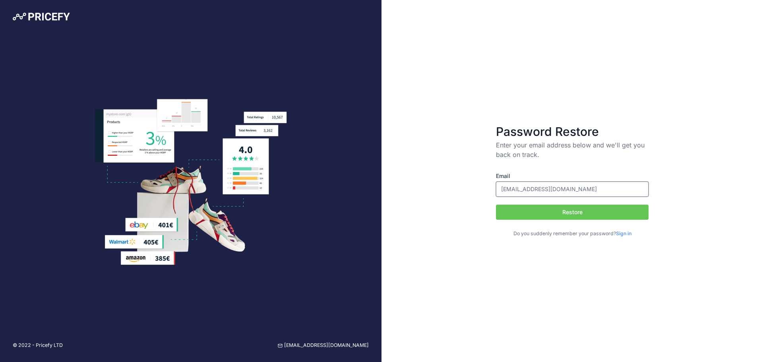 The width and height of the screenshot is (763, 362). What do you see at coordinates (41, 17) in the screenshot?
I see `img: Pricefy` at bounding box center [41, 17].